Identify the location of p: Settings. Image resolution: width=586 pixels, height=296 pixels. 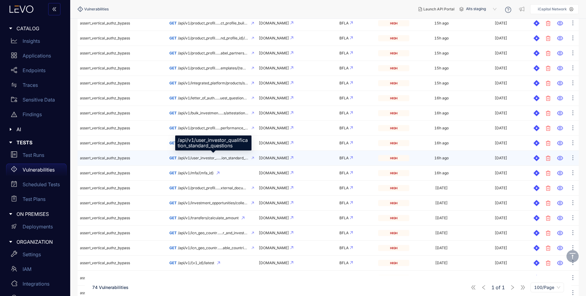
(32, 254).